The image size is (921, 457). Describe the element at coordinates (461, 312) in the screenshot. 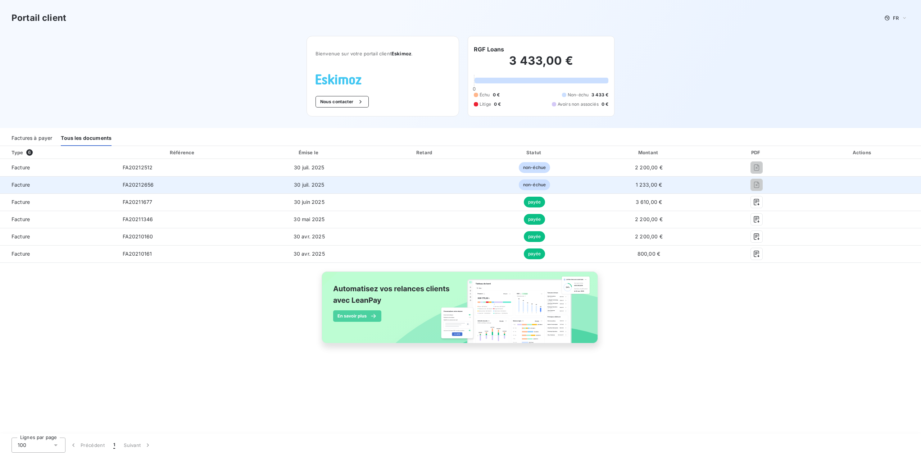

I see `img: banner` at that location.